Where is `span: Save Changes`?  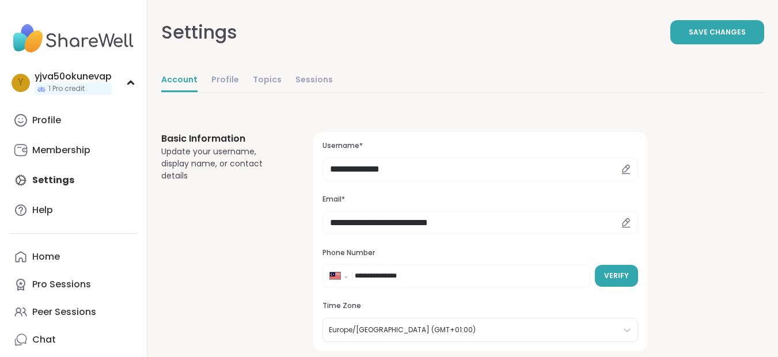 span: Save Changes is located at coordinates (717, 32).